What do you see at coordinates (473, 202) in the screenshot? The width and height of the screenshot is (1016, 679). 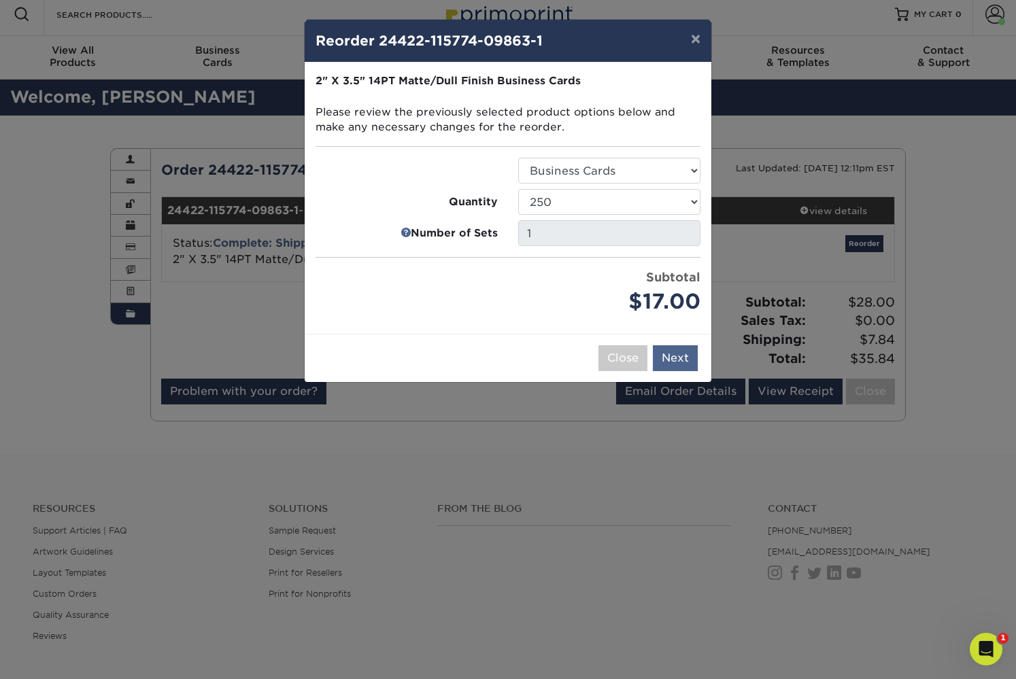 I see `strong: Quantity` at bounding box center [473, 202].